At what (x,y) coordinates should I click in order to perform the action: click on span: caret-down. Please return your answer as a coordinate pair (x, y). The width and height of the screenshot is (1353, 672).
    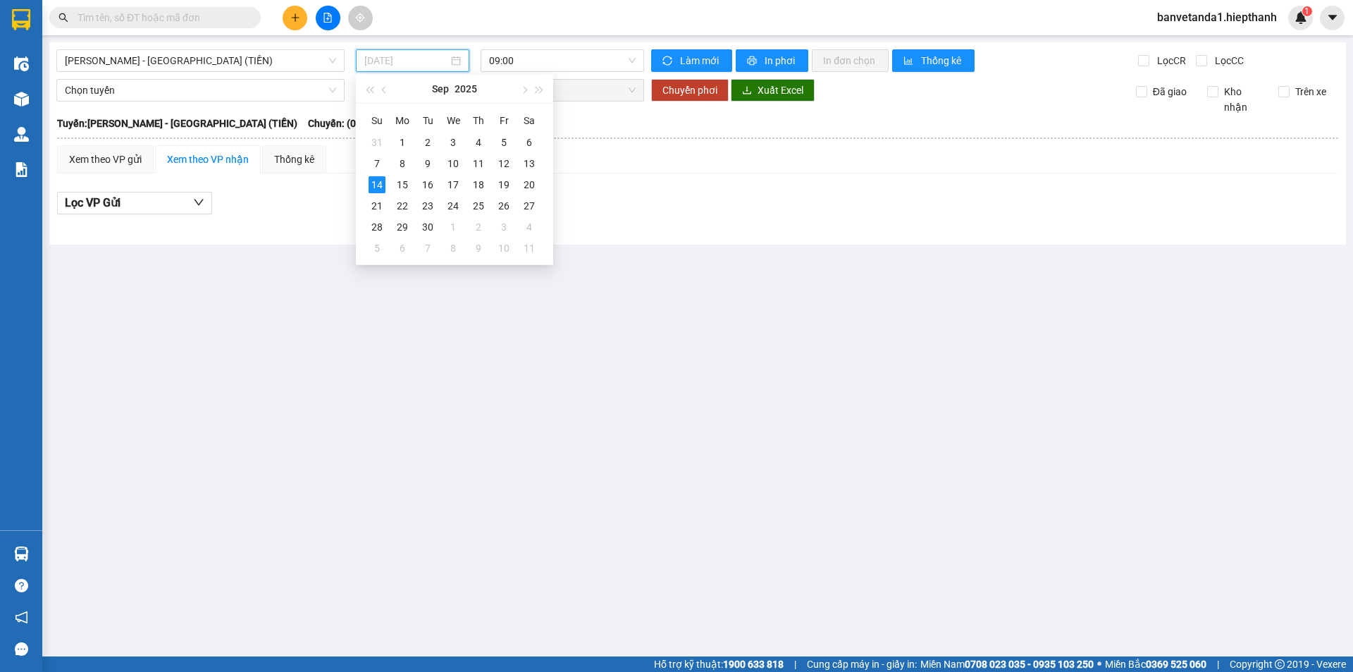
    Looking at the image, I should click on (1332, 18).